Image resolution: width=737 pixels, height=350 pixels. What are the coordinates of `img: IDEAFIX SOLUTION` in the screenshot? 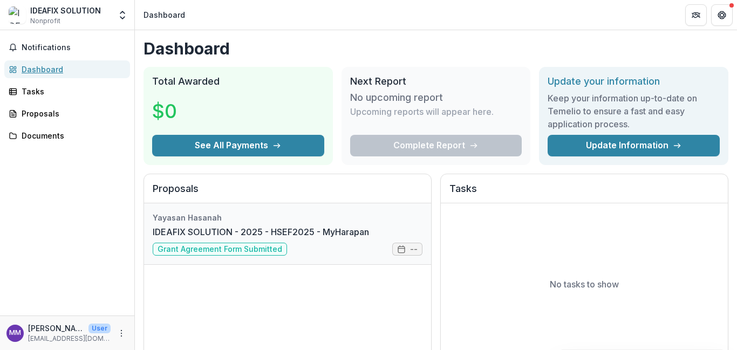 It's located at (17, 15).